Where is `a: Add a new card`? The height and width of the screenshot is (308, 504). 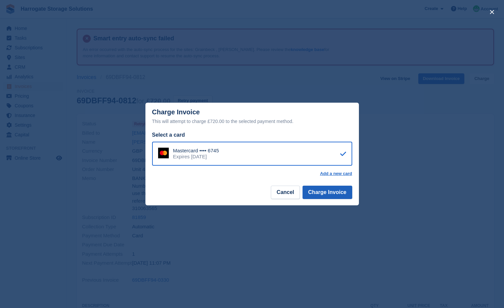
a: Add a new card is located at coordinates (336, 174).